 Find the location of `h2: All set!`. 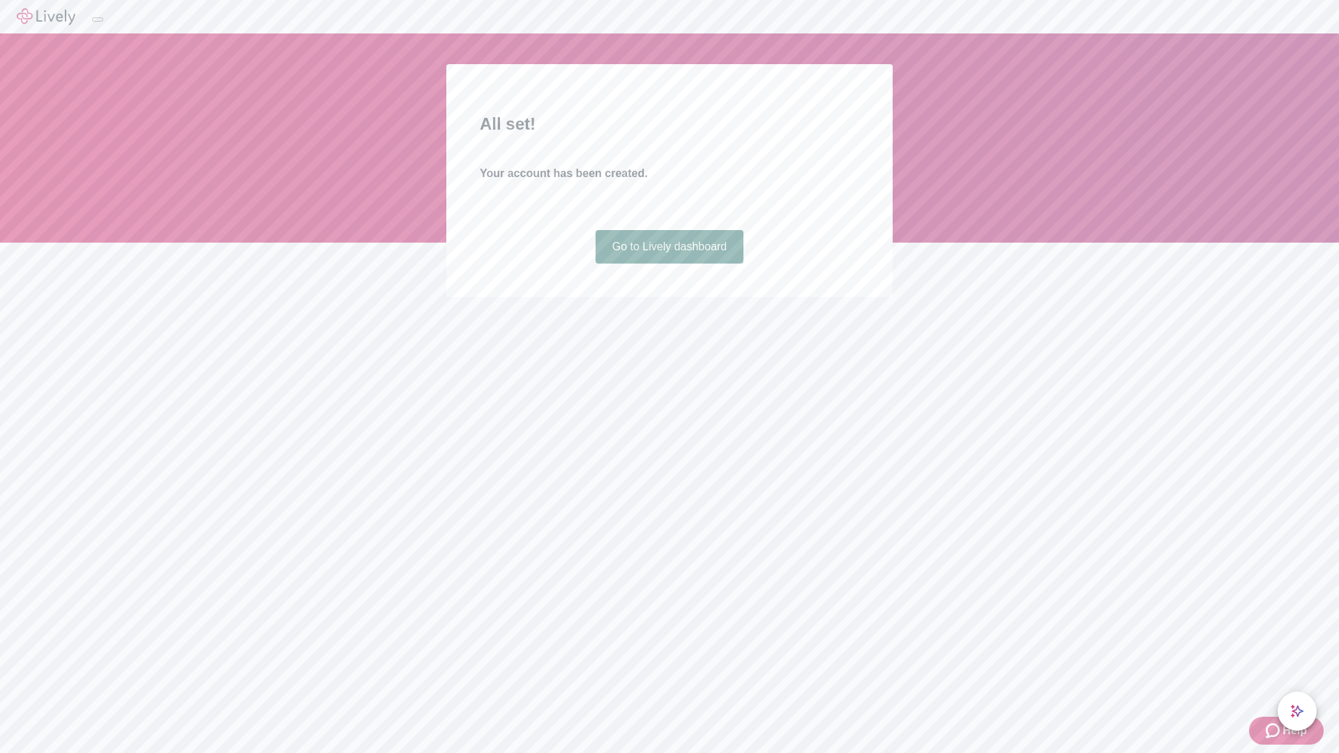

h2: All set! is located at coordinates (670, 124).